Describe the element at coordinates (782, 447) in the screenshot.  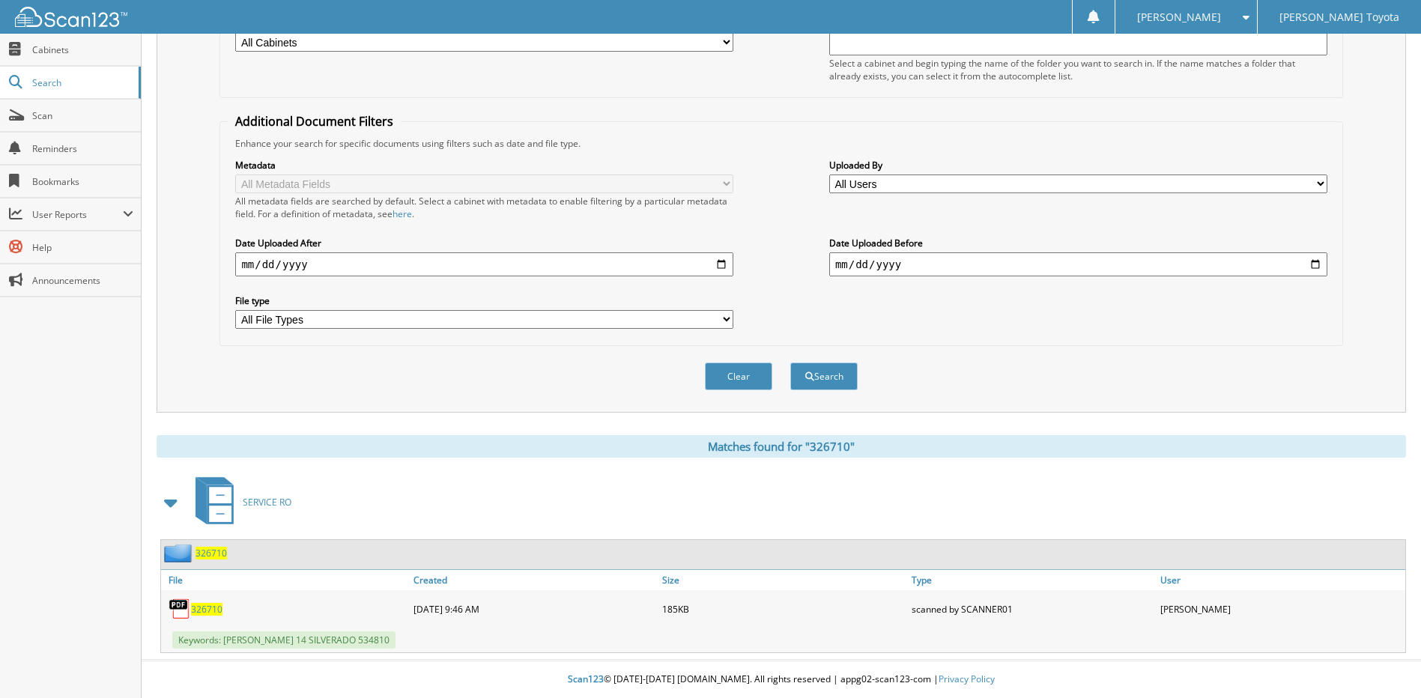
I see `div: Matches found for "326710"` at that location.